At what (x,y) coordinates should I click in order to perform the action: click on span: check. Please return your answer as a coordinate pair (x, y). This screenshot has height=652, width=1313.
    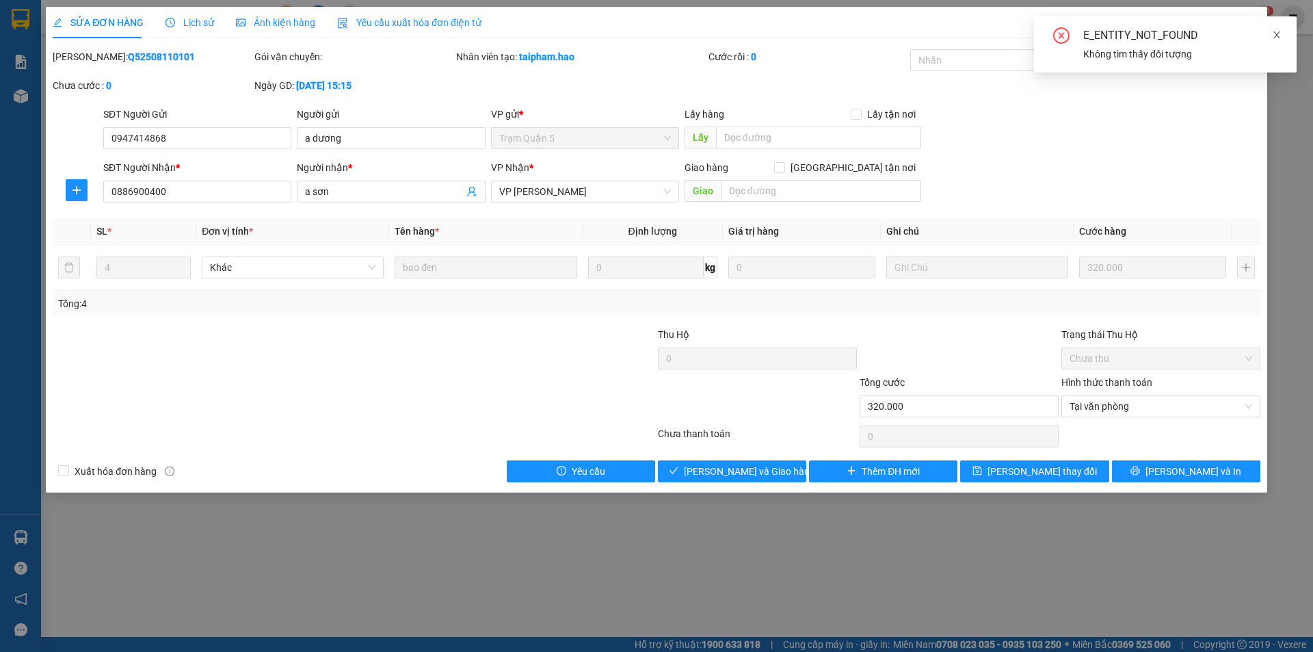
    Looking at the image, I should click on (673, 471).